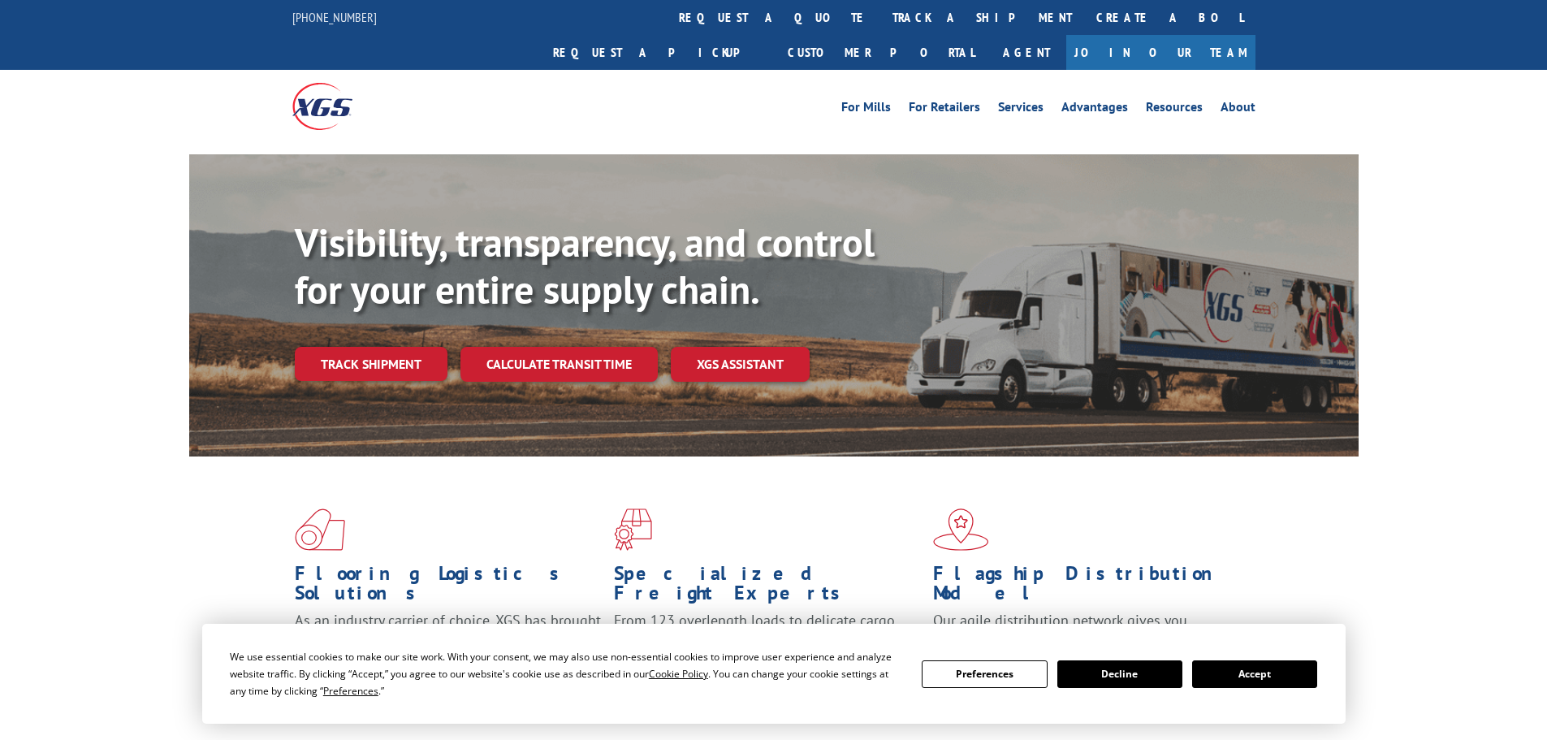 Image resolution: width=1547 pixels, height=740 pixels. What do you see at coordinates (740, 364) in the screenshot?
I see `a: XGS ASSISTANT` at bounding box center [740, 364].